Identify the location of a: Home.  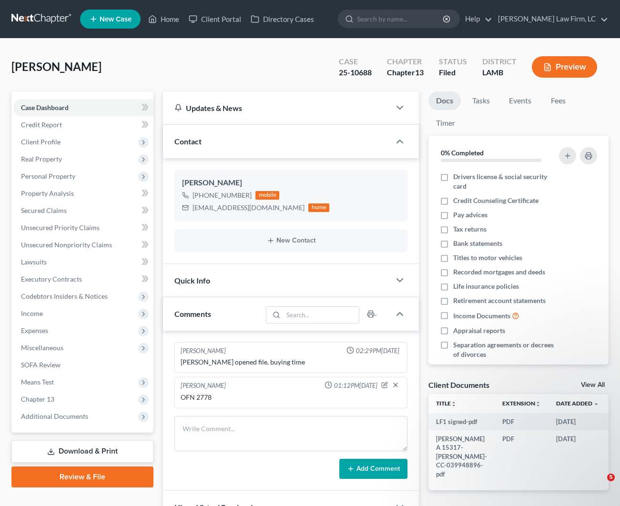
(164, 19).